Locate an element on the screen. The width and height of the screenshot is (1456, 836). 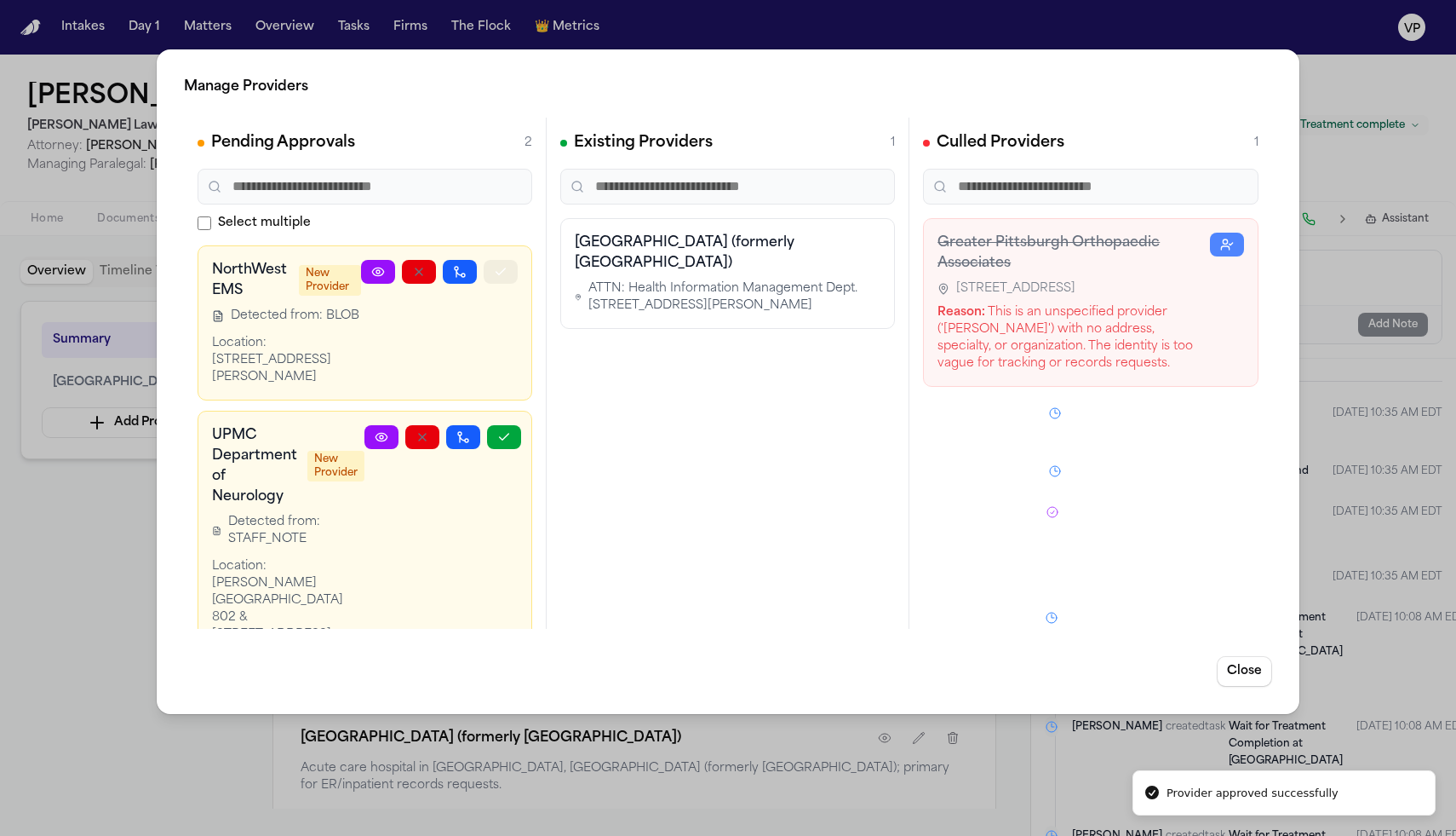
button: Close is located at coordinates (1244, 671).